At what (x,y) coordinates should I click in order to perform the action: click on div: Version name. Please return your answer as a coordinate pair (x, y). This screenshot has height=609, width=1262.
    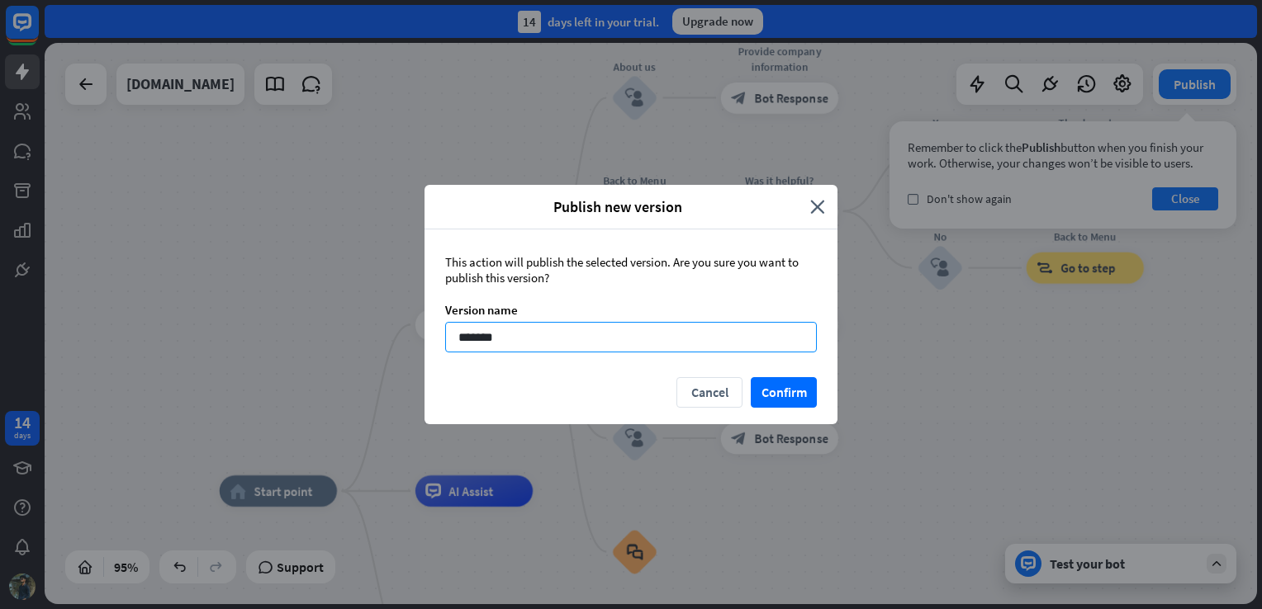
    Looking at the image, I should click on (631, 310).